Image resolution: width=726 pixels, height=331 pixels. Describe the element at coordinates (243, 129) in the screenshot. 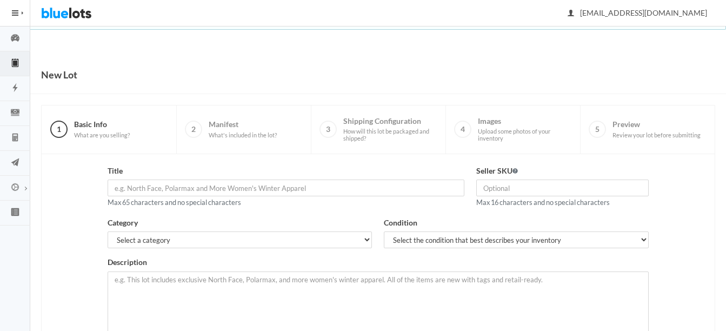

I see `span: Manifest` at that location.